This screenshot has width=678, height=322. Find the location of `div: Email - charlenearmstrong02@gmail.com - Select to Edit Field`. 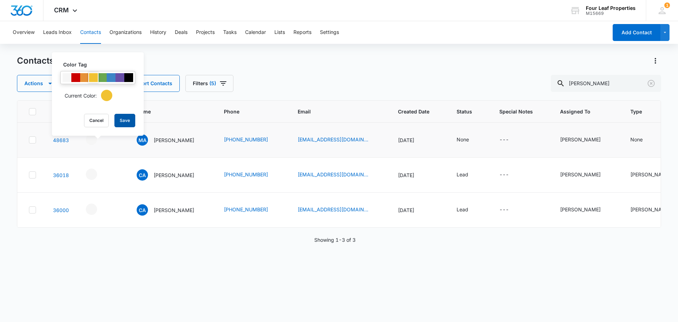

div: Email - charlenearmstrong02@gmail.com - Select to Edit Field is located at coordinates (339, 210).